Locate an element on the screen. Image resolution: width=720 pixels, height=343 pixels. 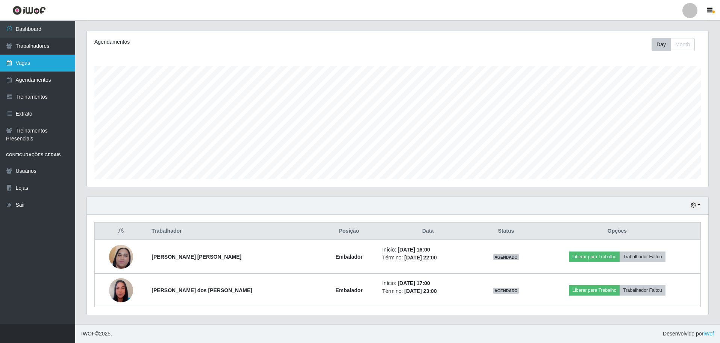
th: Trabalhador is located at coordinates (234, 231).